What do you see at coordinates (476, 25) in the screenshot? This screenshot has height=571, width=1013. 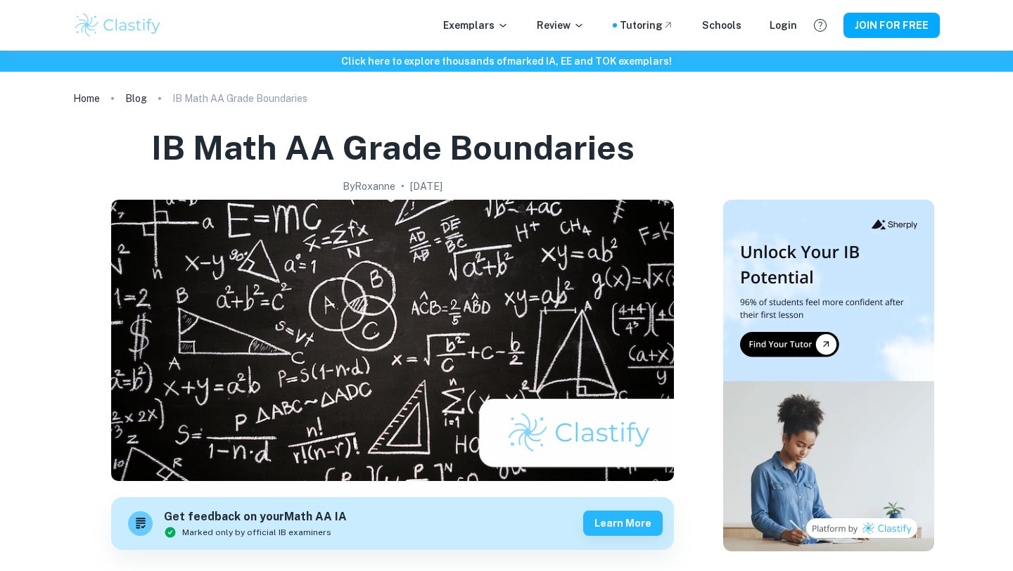 I see `p: Exemplars` at bounding box center [476, 25].